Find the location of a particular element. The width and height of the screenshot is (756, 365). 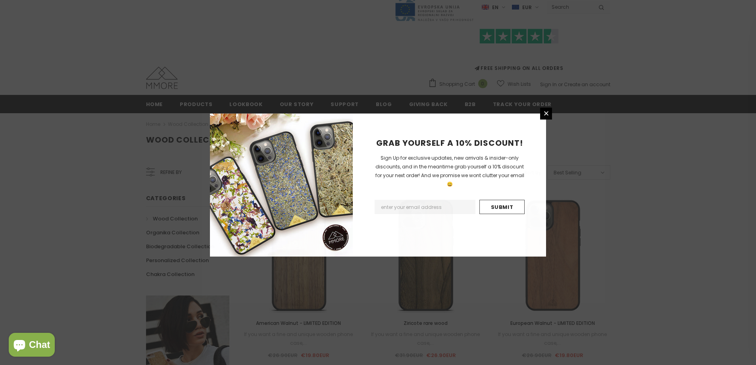

span: GRAB YOURSELF A 10% DISCOUNT! is located at coordinates (449, 143).